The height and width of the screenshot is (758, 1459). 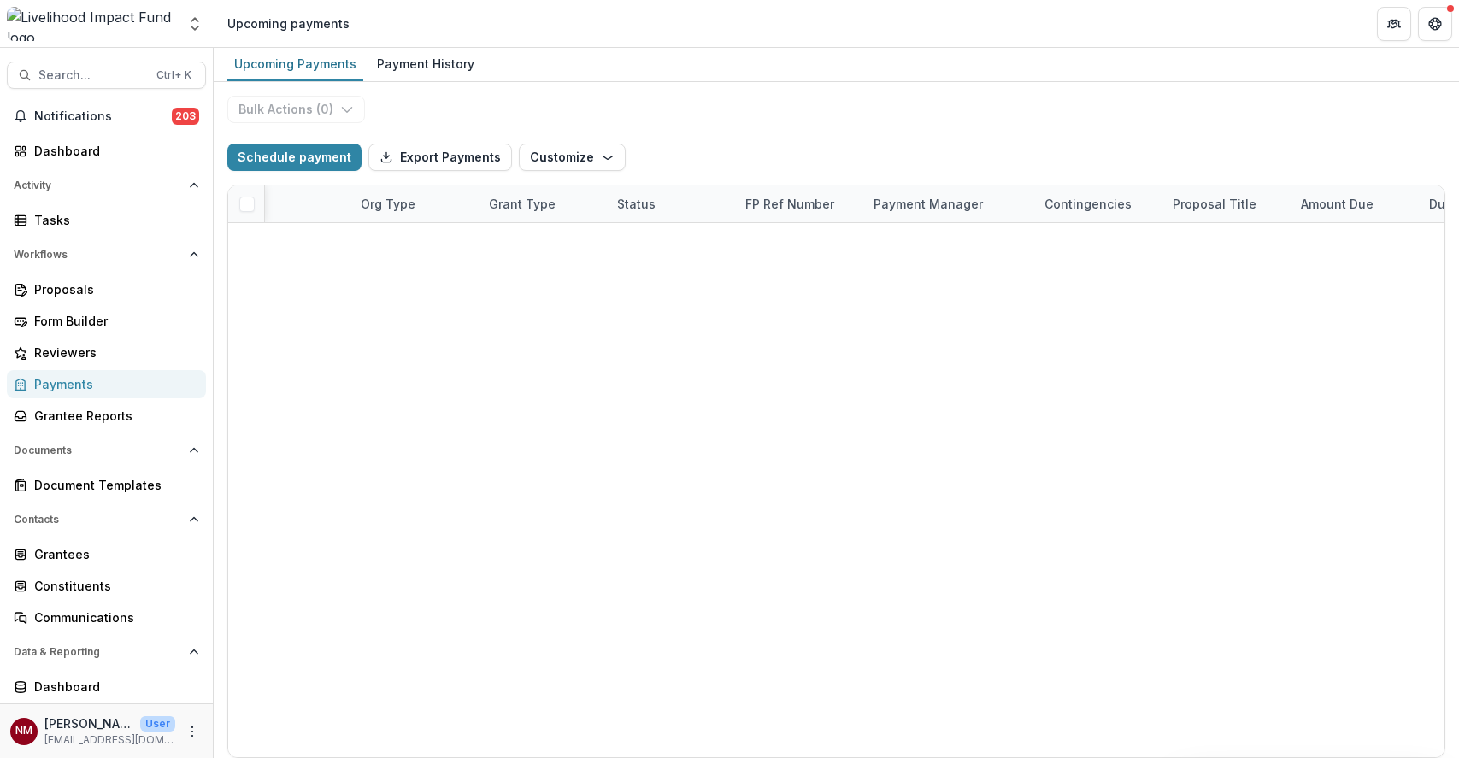 I want to click on button: More, so click(x=192, y=732).